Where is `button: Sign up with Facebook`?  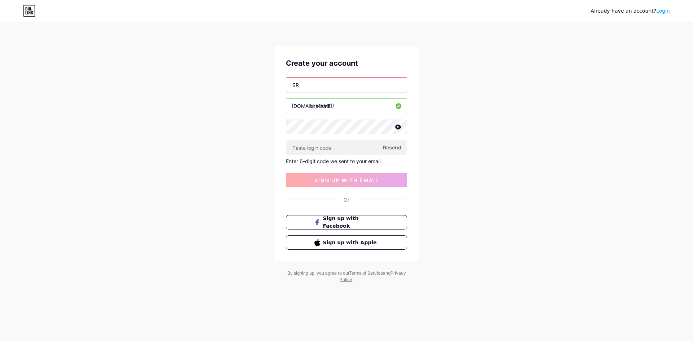 button: Sign up with Facebook is located at coordinates (346, 222).